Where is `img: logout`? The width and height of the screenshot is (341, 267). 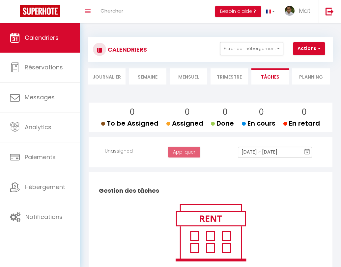
img: logout is located at coordinates (329, 11).